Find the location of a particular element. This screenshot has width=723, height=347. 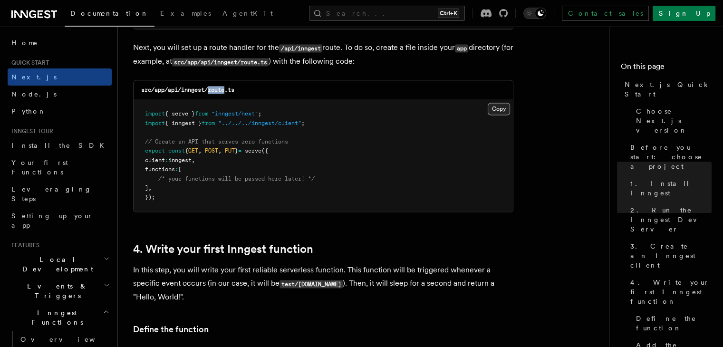

span: Events & Triggers is located at coordinates (56, 291).